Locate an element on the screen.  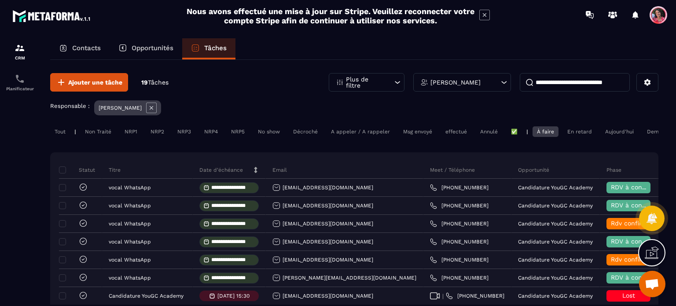
img: formation is located at coordinates (20, 48).